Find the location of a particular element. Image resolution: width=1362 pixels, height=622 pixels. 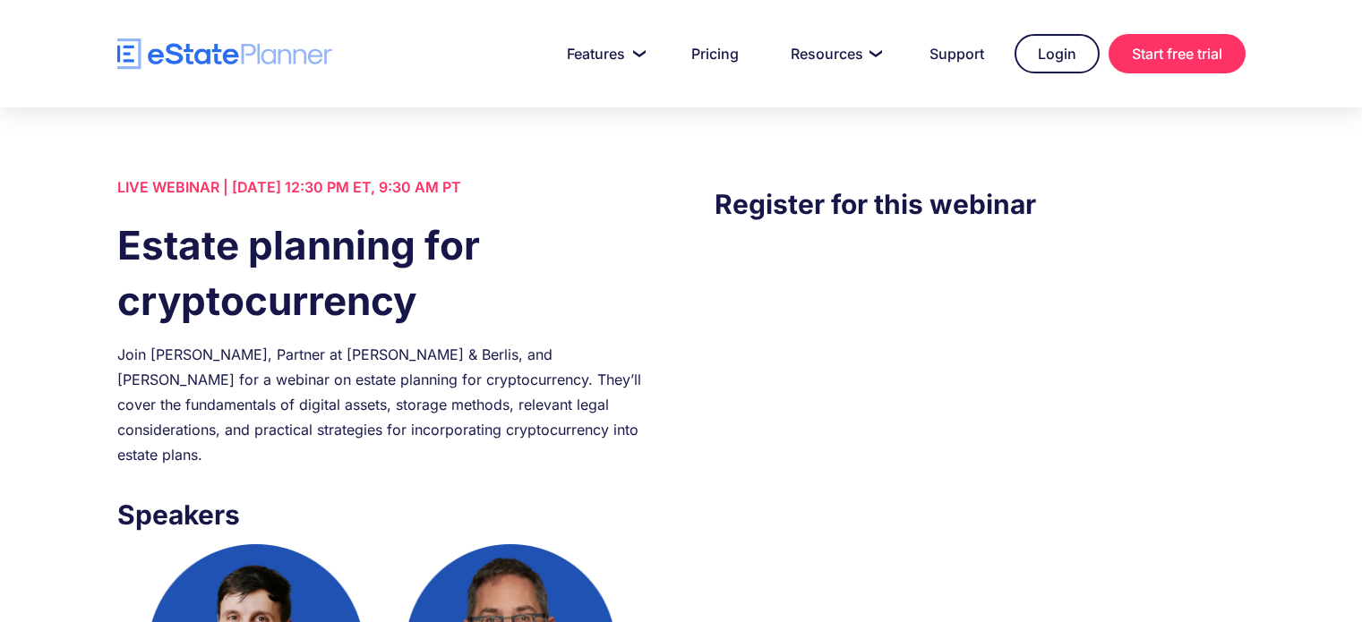

a: Login is located at coordinates (1057, 54).